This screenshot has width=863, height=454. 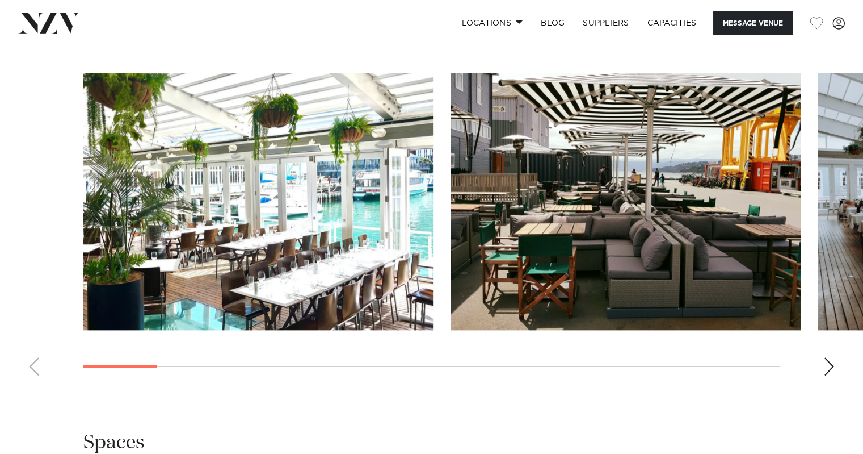 What do you see at coordinates (753, 23) in the screenshot?
I see `button: Message Venue` at bounding box center [753, 23].